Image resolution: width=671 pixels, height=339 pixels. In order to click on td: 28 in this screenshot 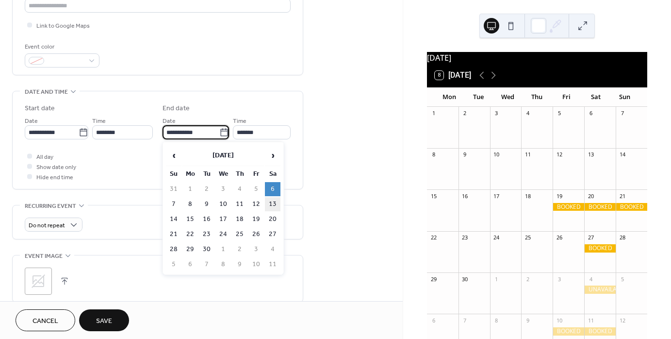, I will do `click(174, 249)`.